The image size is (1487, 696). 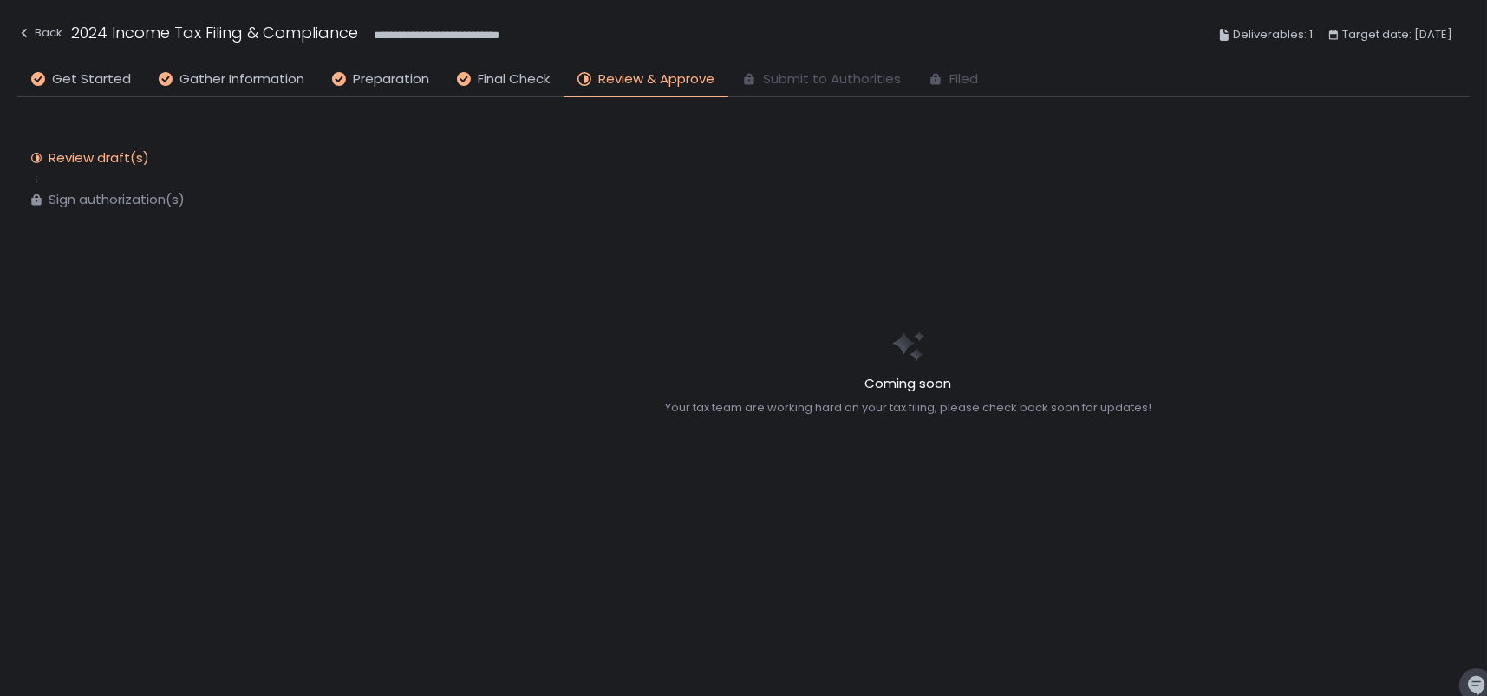 I want to click on div: Your tax team are working hard on your tax filing, please check back soon for updates!, so click(x=908, y=408).